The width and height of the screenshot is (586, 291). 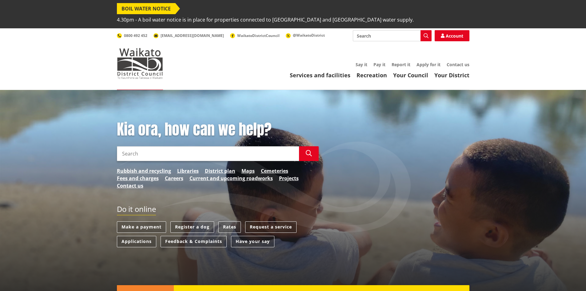 I want to click on a: Recreation, so click(x=372, y=75).